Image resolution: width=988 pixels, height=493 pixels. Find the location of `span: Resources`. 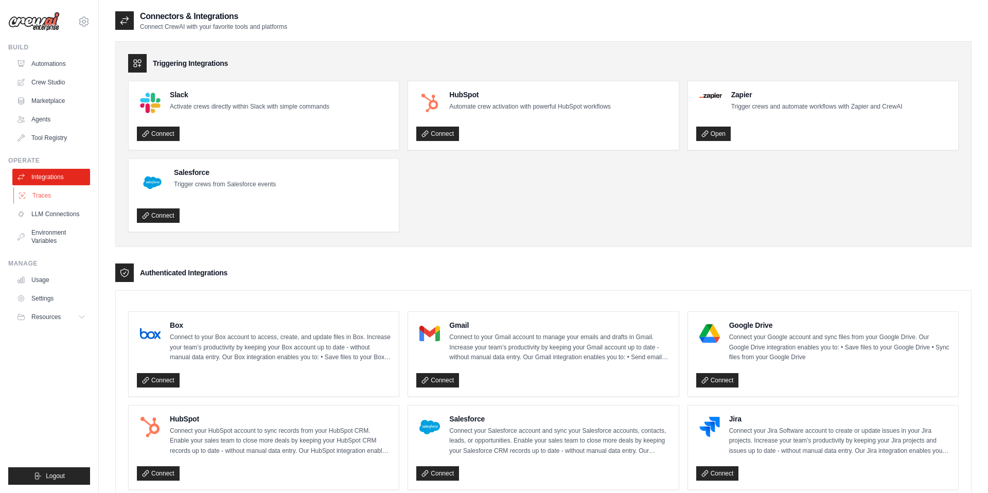

span: Resources is located at coordinates (46, 317).